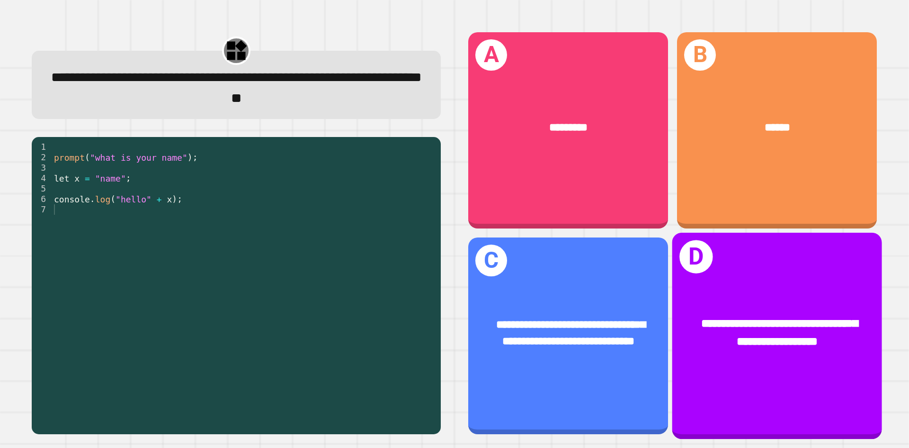  What do you see at coordinates (697, 257) in the screenshot?
I see `h1: D` at bounding box center [697, 257].